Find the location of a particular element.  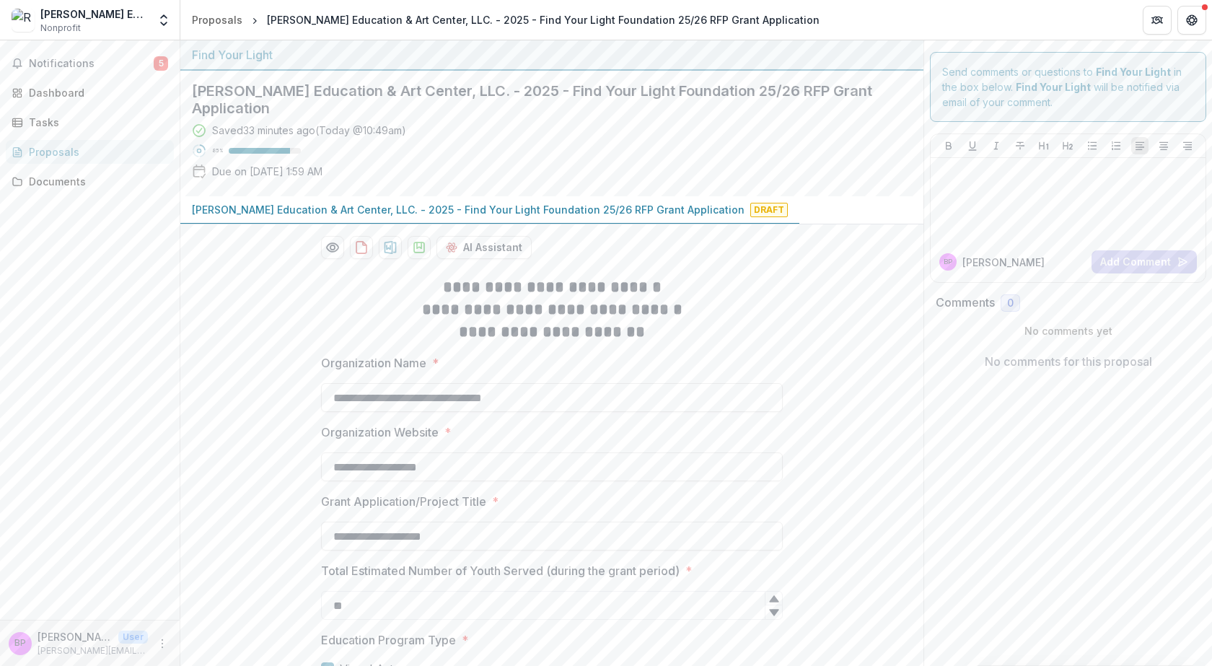

p: Organization Website is located at coordinates (379, 432).